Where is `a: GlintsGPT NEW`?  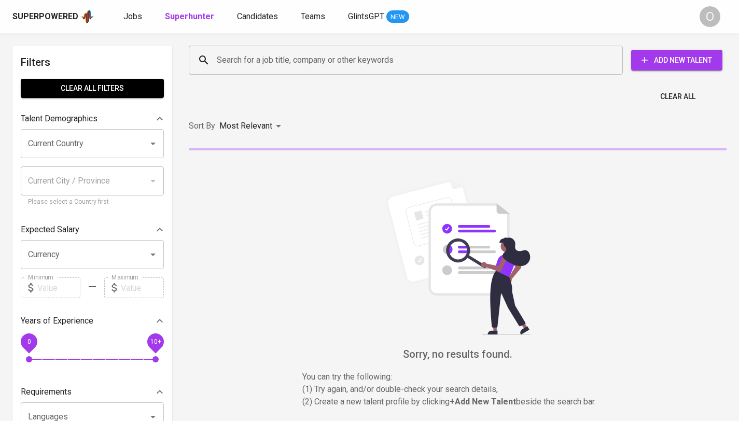
a: GlintsGPT NEW is located at coordinates (379, 17).